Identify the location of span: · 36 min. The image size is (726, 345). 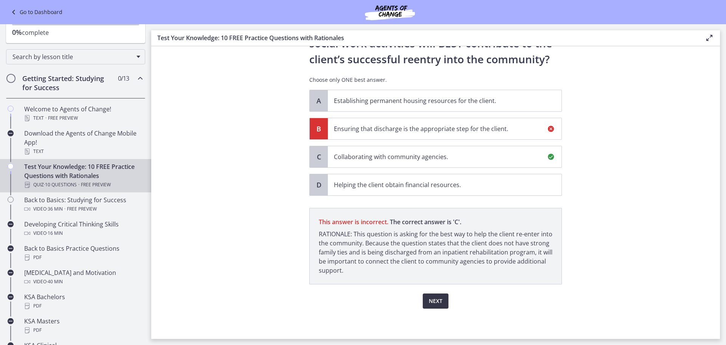
(54, 209).